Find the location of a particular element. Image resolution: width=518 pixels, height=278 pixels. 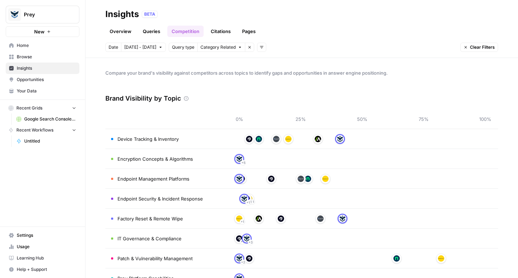

span: 25% is located at coordinates (301, 119).